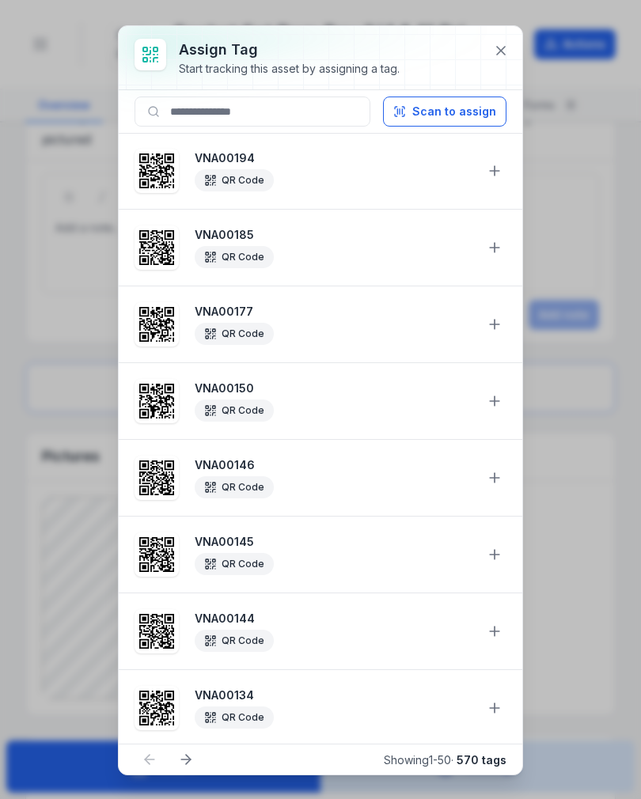  Describe the element at coordinates (334, 158) in the screenshot. I see `strong: VNA00194` at that location.